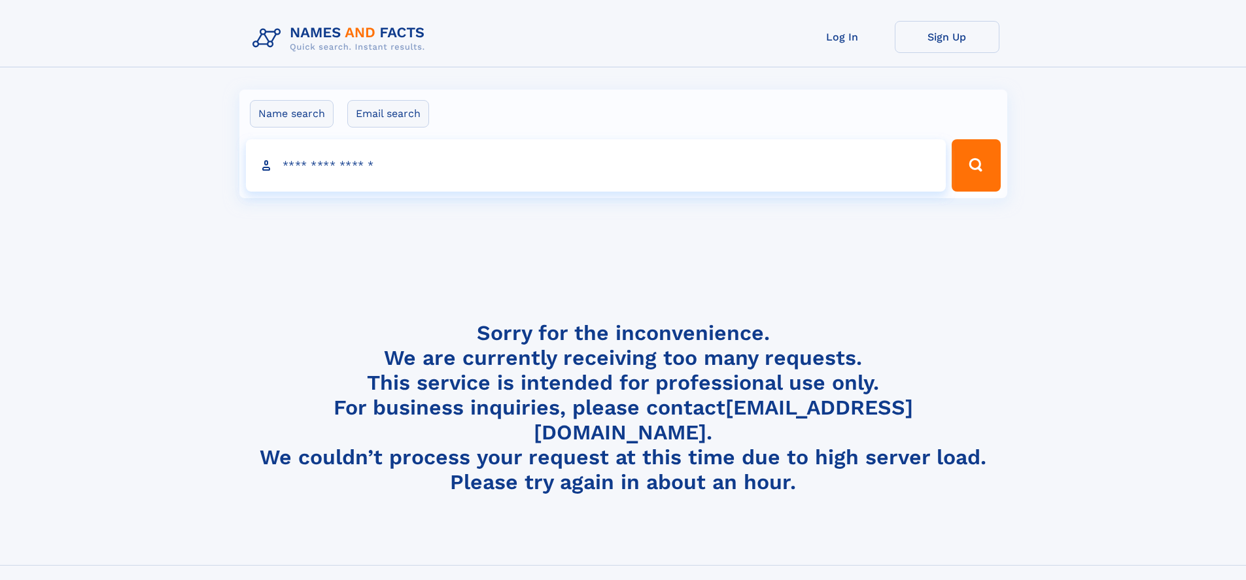 The height and width of the screenshot is (580, 1246). What do you see at coordinates (976, 165) in the screenshot?
I see `button: Search Button` at bounding box center [976, 165].